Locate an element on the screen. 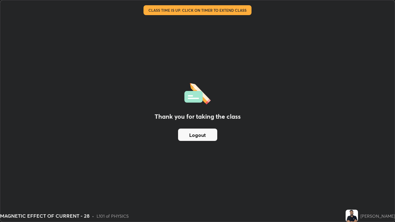 Image resolution: width=395 pixels, height=222 pixels. img: 8782f5c7b807477aad494b3bf83ebe7f.png is located at coordinates (351, 216).